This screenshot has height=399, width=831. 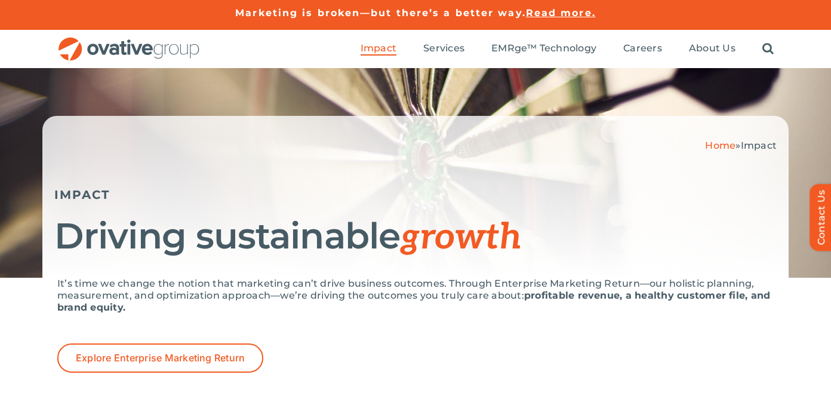 What do you see at coordinates (414, 301) in the screenshot?
I see `strong: profitable revenue, a healthy customer file, and brand equity.` at bounding box center [414, 301].